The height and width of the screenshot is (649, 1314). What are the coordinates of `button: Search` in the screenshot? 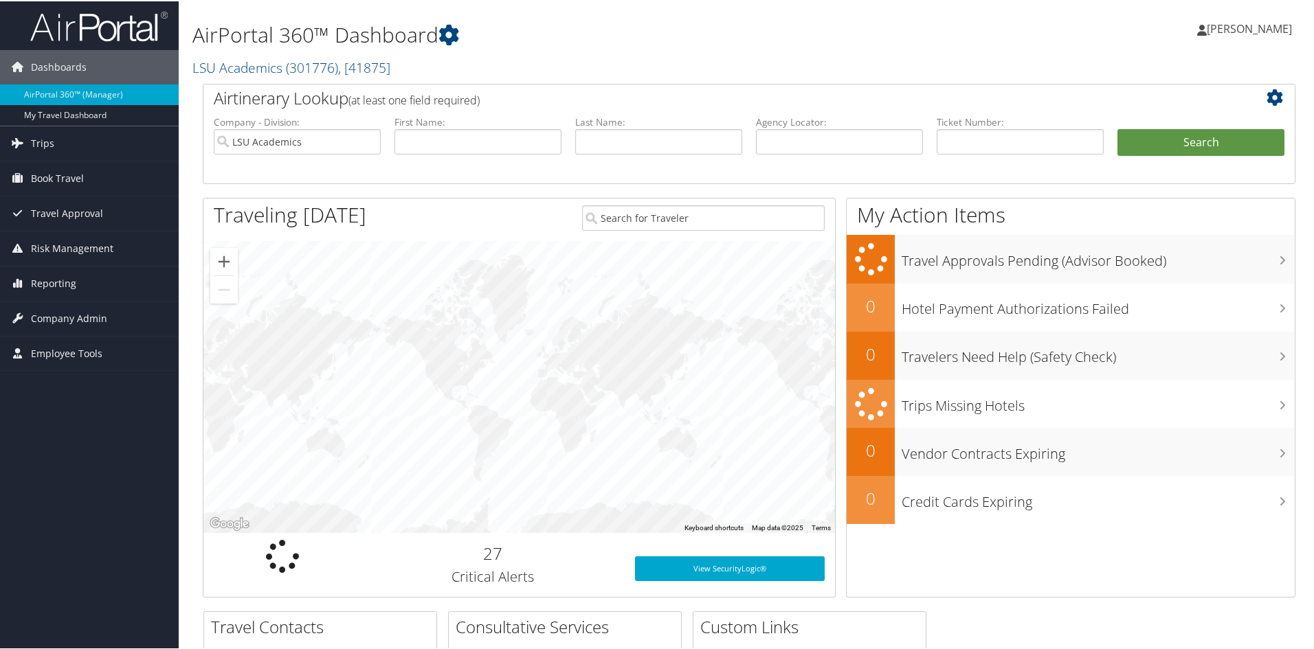 It's located at (1200, 142).